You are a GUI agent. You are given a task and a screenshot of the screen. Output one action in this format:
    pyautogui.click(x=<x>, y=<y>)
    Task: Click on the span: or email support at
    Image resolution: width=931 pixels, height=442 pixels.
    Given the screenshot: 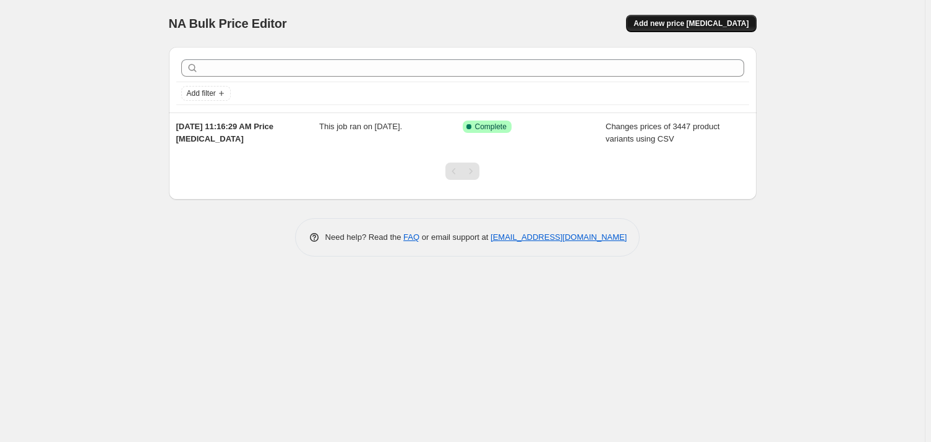 What is the action you would take?
    pyautogui.click(x=455, y=237)
    